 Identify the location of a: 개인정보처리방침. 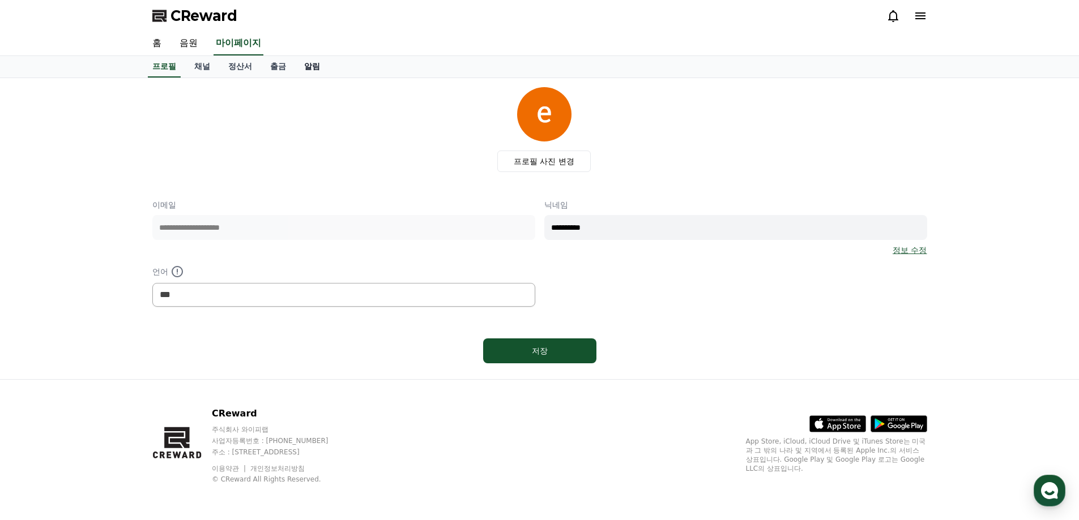
(277, 469).